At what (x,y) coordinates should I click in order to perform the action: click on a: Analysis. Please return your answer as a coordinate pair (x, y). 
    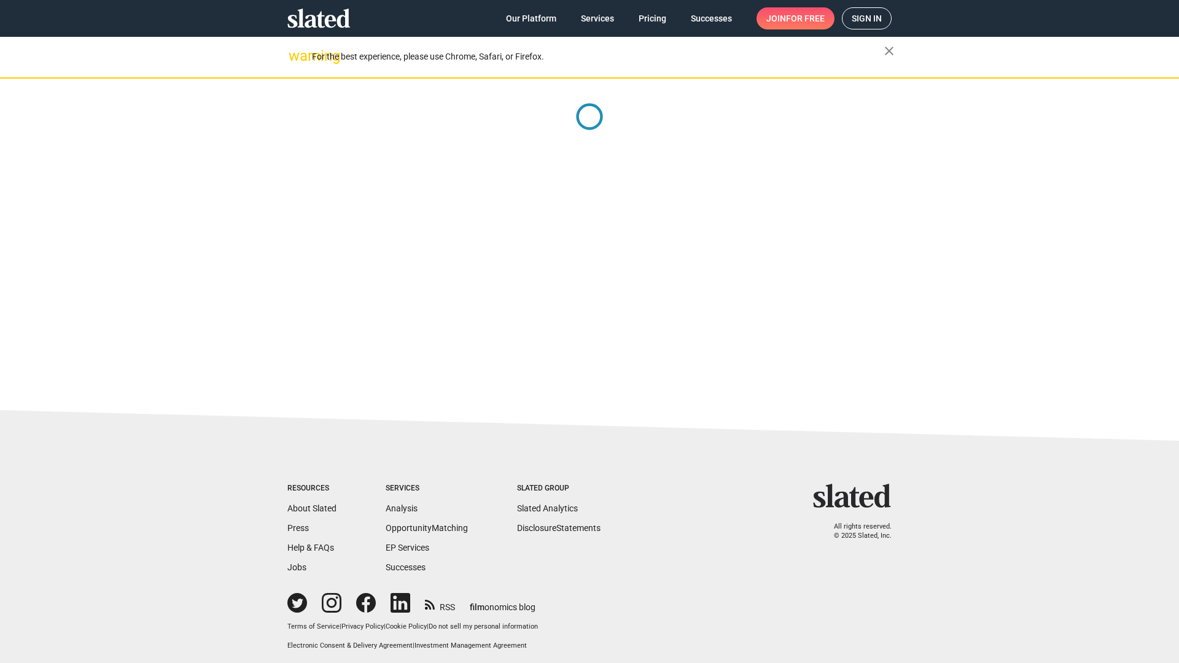
    Looking at the image, I should click on (402, 508).